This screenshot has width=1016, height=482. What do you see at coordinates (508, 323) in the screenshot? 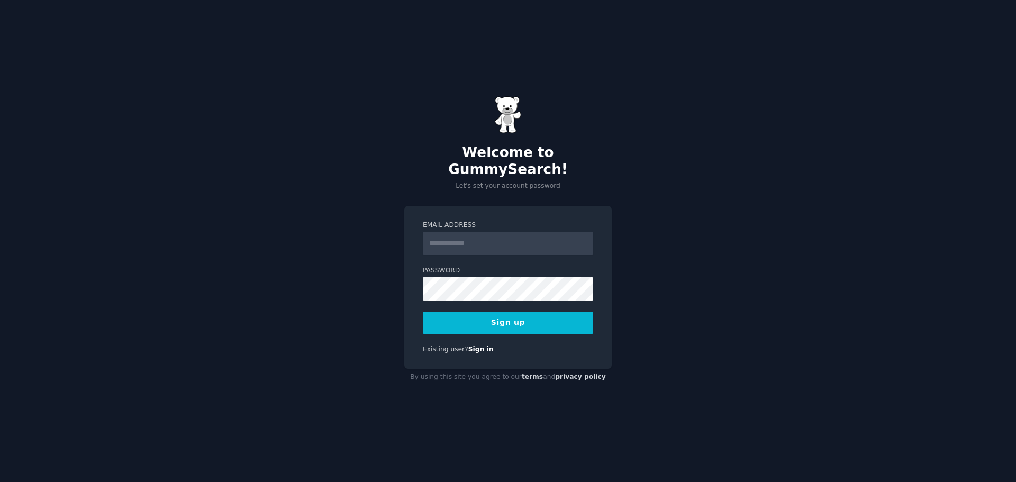
I see `button: Sign up` at bounding box center [508, 323].